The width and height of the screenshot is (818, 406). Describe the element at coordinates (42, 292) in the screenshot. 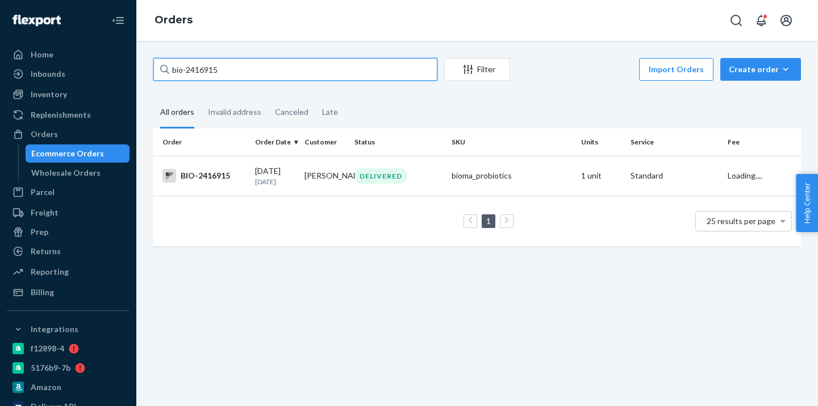

I see `div: Billing` at that location.